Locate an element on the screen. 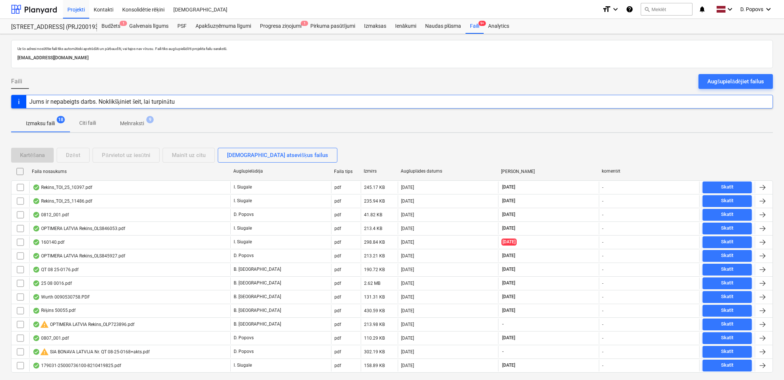 This screenshot has height=380, width=784. div: Jums ir nepabeigts darbs. Noklikšķiniet šeit, lai turpinātu is located at coordinates (102, 101).